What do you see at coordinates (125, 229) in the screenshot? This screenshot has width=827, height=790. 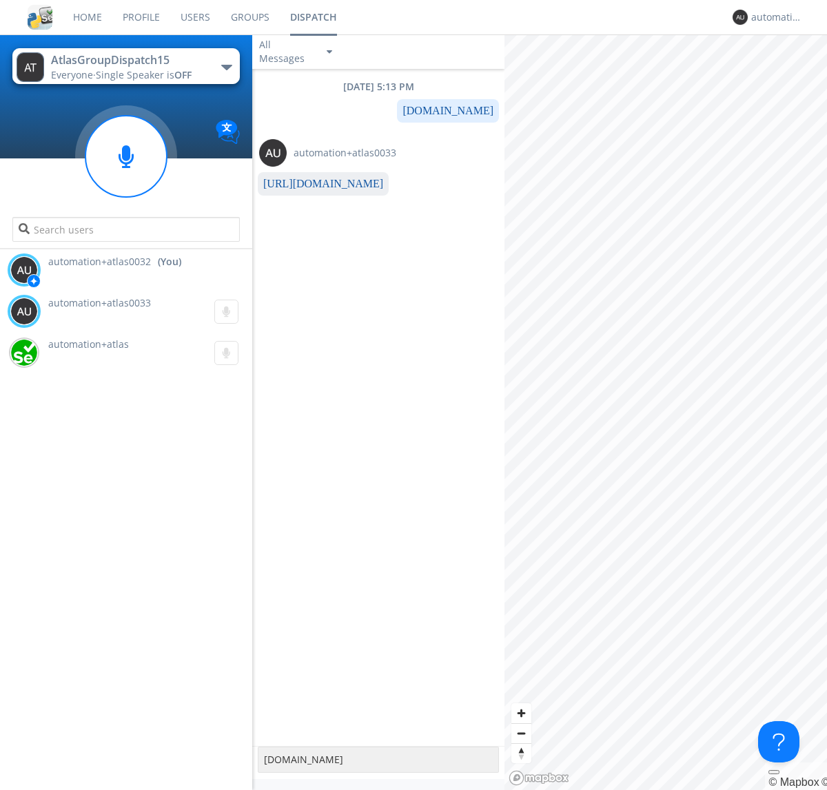 I see `input: Search users` at bounding box center [125, 229].